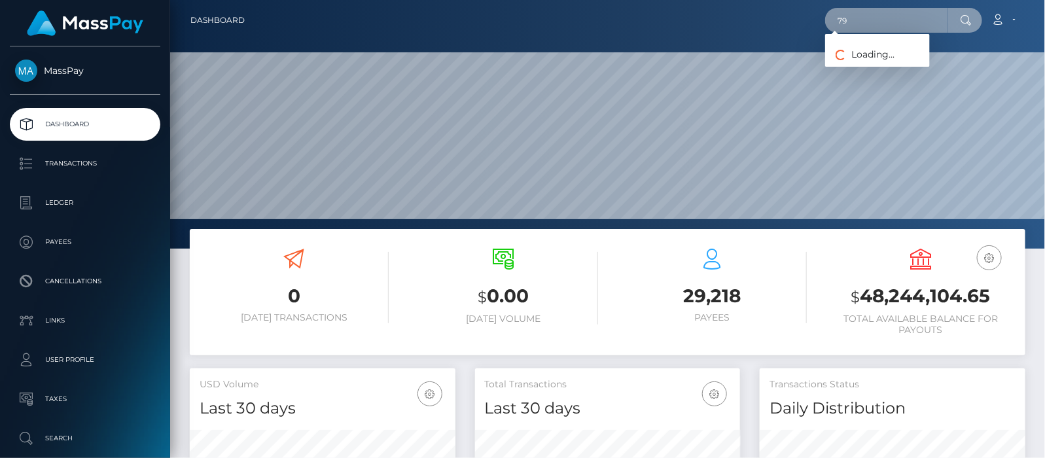 The image size is (1045, 458). Describe the element at coordinates (921, 325) in the screenshot. I see `h6: Total Available Balance for Payouts` at that location.